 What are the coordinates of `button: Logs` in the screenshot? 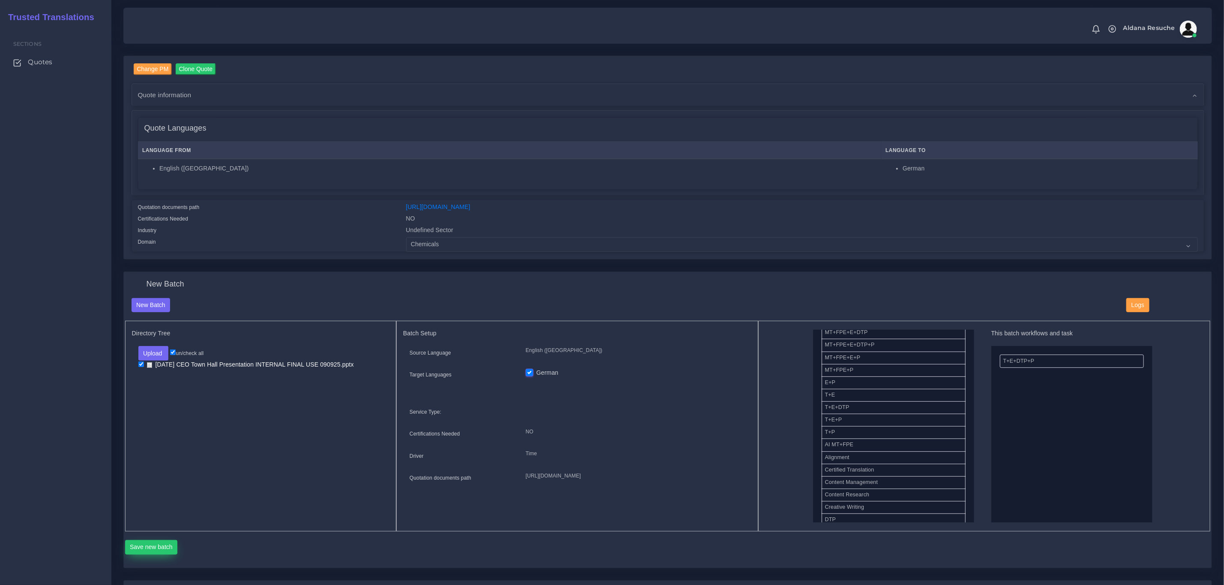 It's located at (1138, 306).